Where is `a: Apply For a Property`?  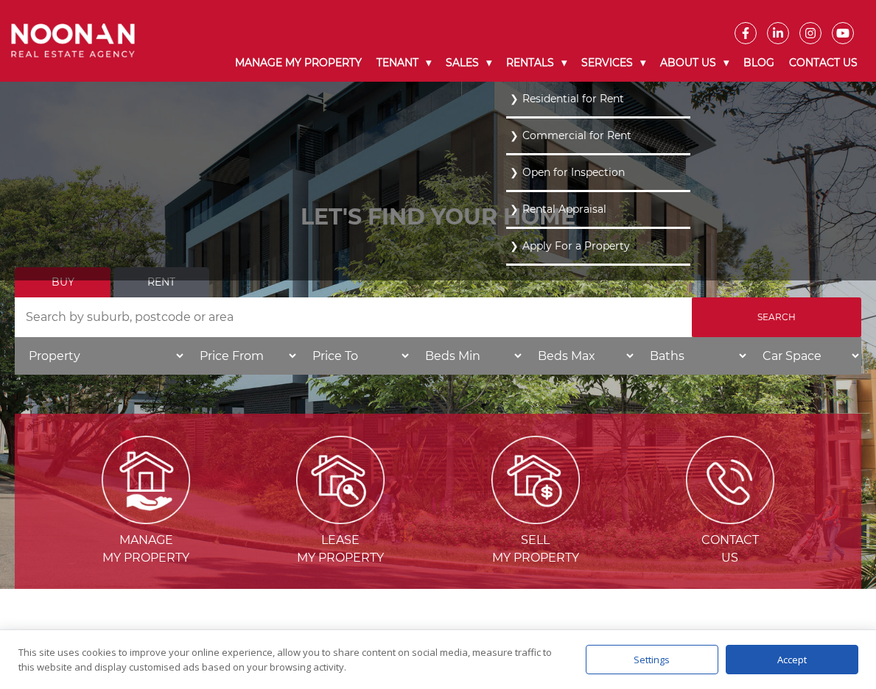
a: Apply For a Property is located at coordinates (598, 246).